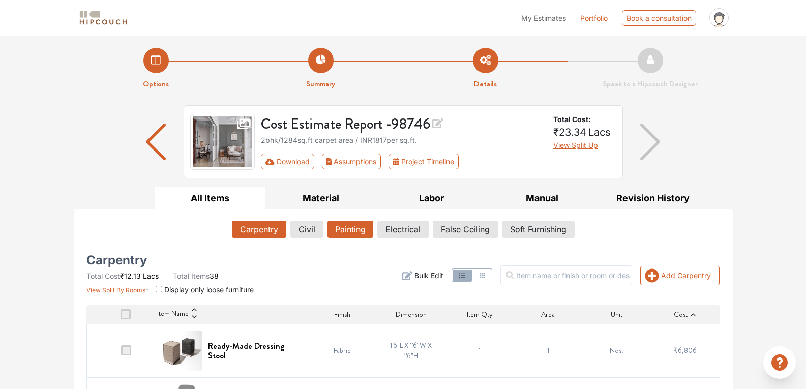 The height and width of the screenshot is (389, 806). What do you see at coordinates (191, 276) in the screenshot?
I see `span: Total Items` at bounding box center [191, 276].